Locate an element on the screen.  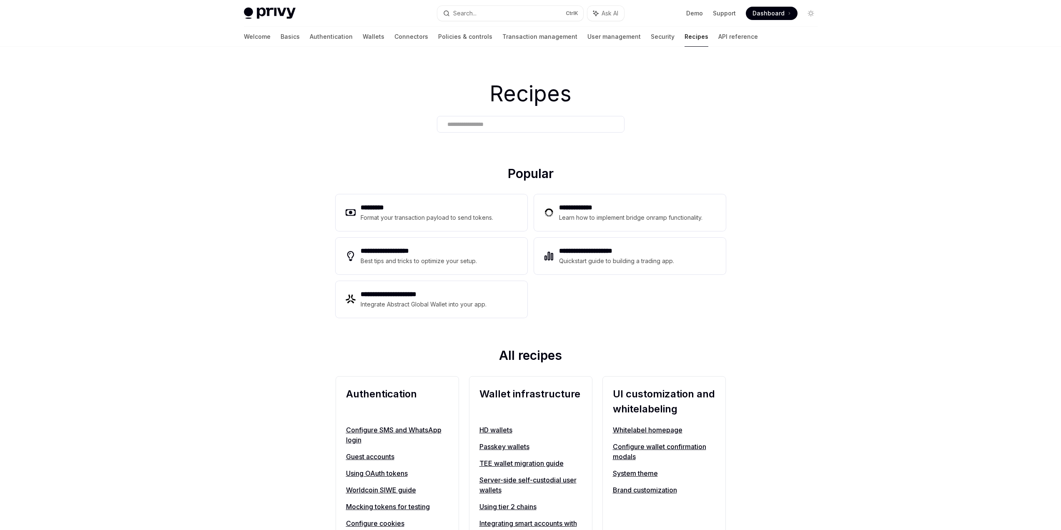
a: Demo is located at coordinates (694, 13).